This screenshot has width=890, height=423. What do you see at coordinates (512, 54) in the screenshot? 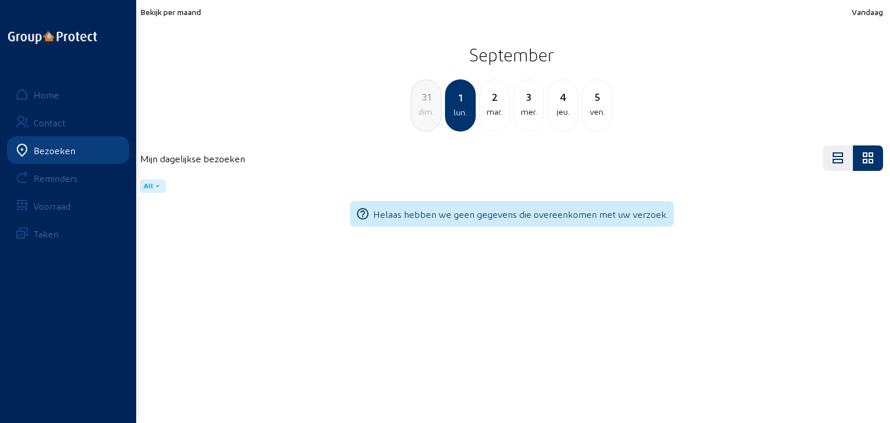
I see `h2: September` at bounding box center [512, 54].